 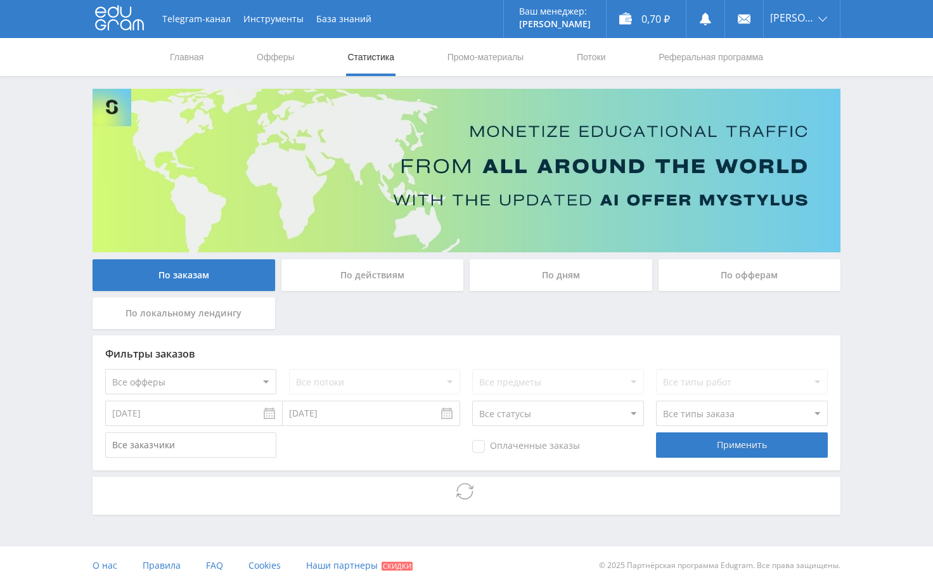 I want to click on div: Фильтры заказов, so click(x=467, y=354).